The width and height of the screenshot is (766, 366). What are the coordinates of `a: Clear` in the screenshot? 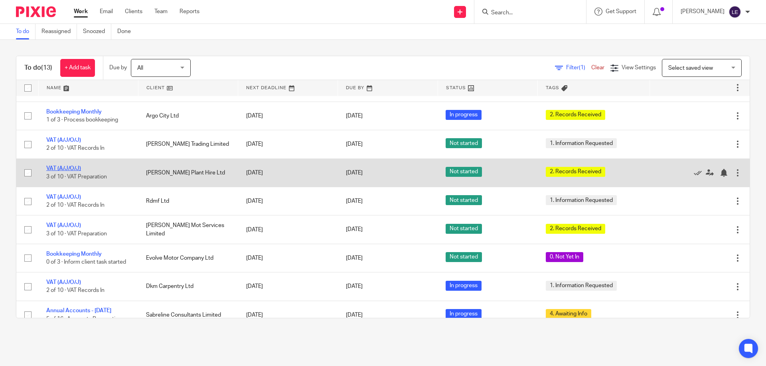 It's located at (597, 68).